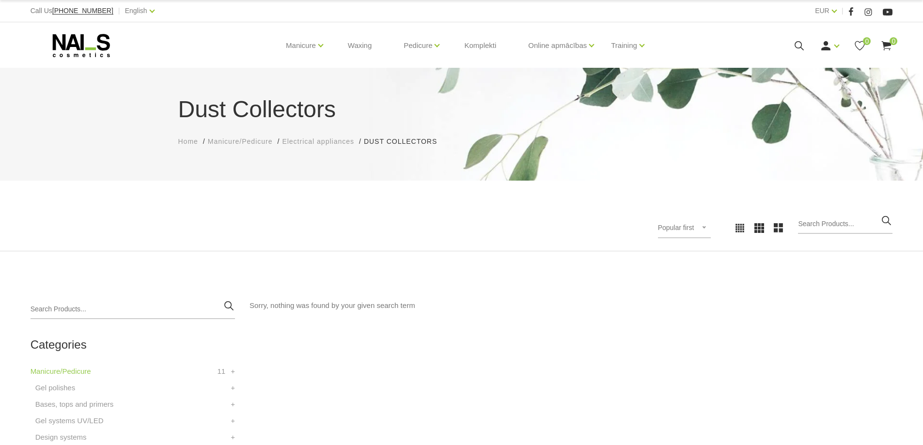 This screenshot has width=923, height=445. I want to click on a: Training, so click(624, 46).